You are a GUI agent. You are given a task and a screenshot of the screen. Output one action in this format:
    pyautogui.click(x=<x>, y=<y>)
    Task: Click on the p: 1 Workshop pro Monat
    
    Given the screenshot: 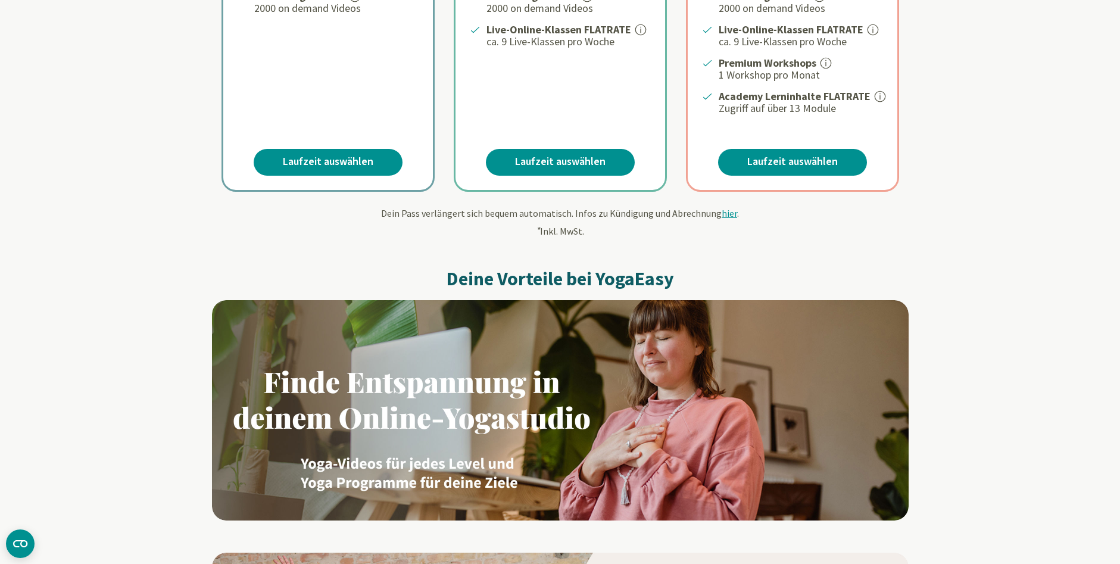 What is the action you would take?
    pyautogui.click(x=801, y=75)
    